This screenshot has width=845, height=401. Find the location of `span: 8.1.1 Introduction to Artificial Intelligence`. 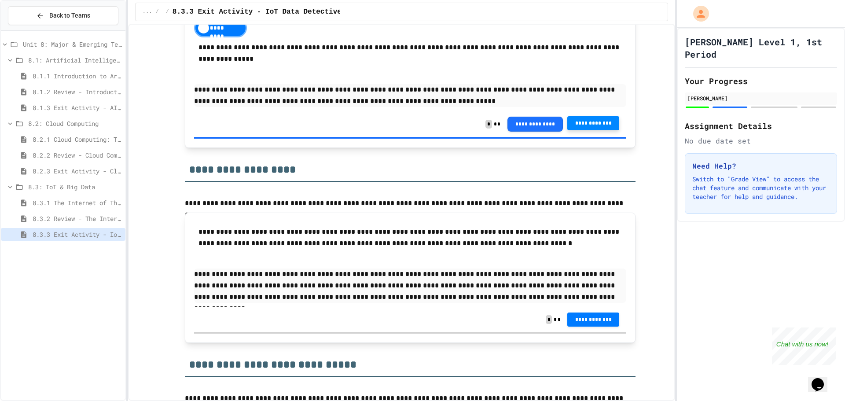

span: 8.1.1 Introduction to Artificial Intelligence is located at coordinates (77, 76).